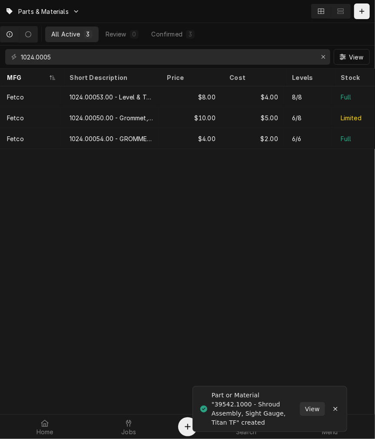  Describe the element at coordinates (111, 138) in the screenshot. I see `div: 1024.00054.00 - GROMMET SILICONE PLUG` at that location.